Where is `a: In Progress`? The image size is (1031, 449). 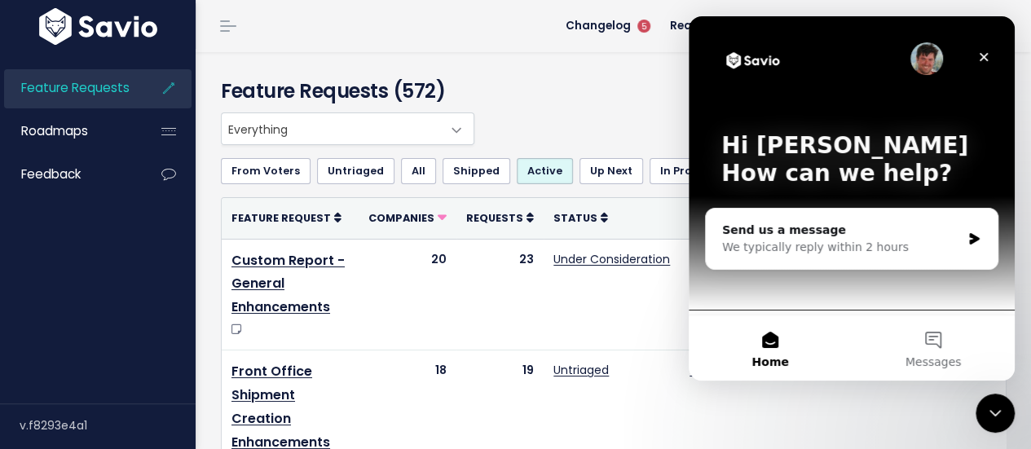
a: In Progress is located at coordinates (691, 171).